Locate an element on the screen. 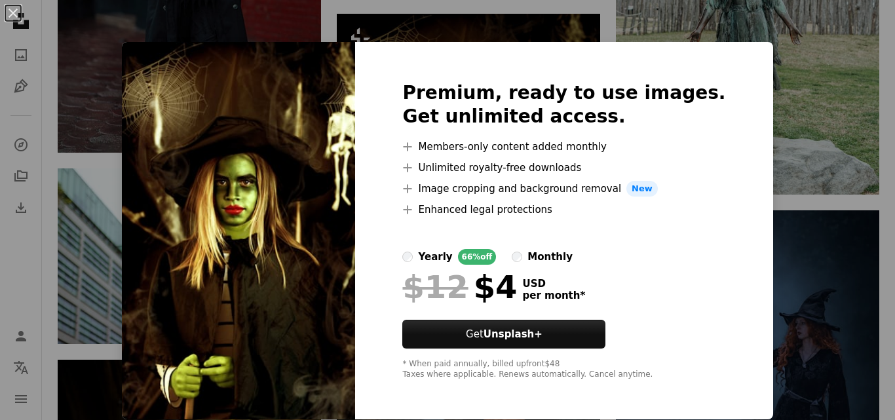 This screenshot has height=420, width=895. li: Enhanced legal protections is located at coordinates (564, 210).